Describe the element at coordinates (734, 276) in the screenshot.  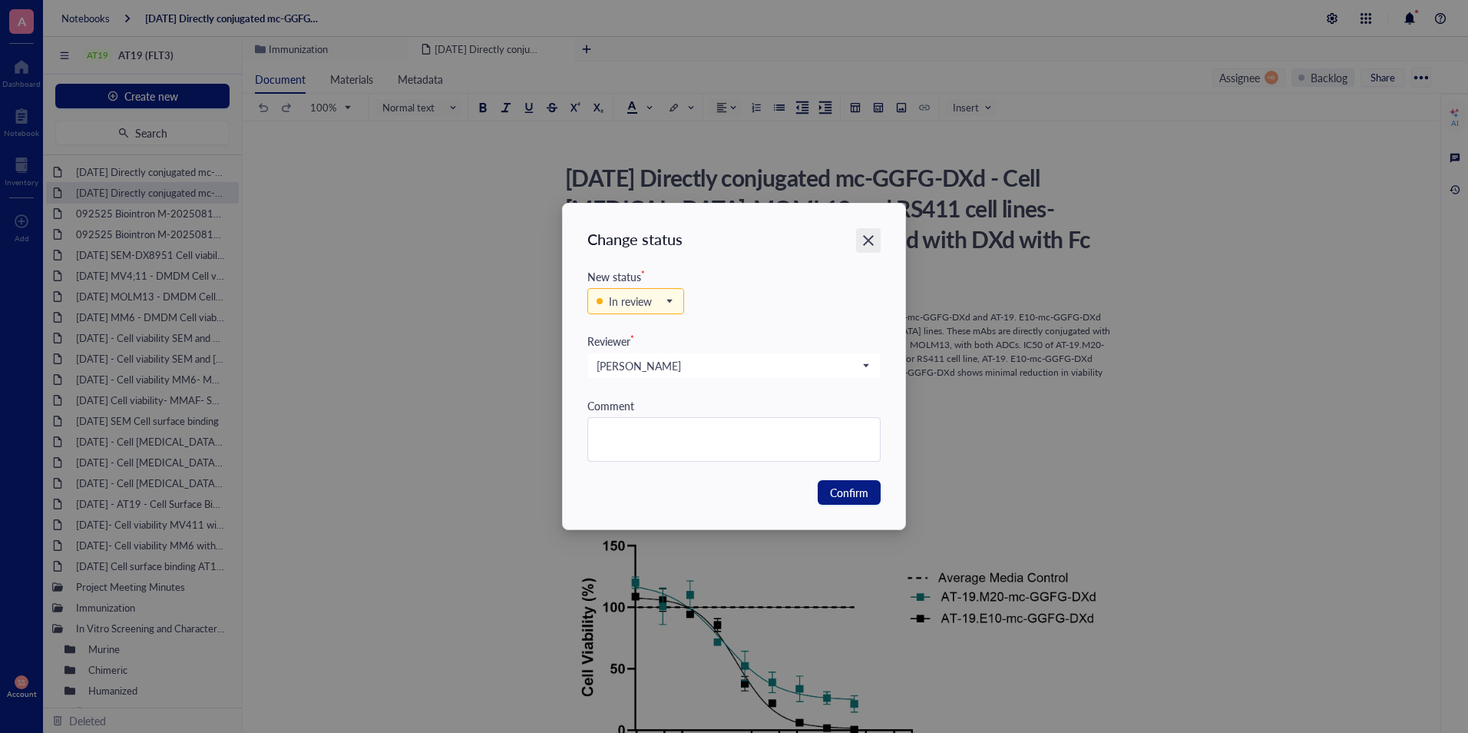
I see `div: New status` at that location.